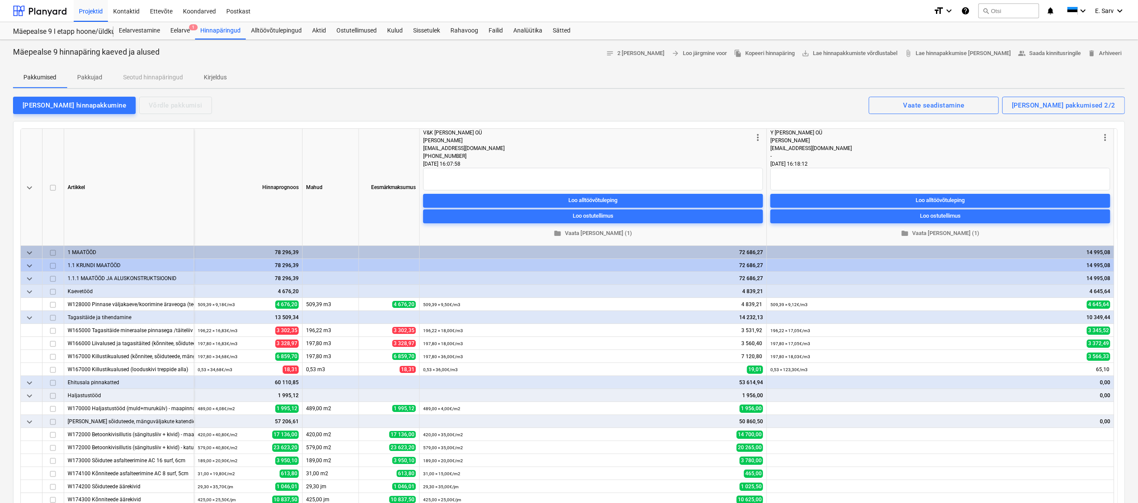 This screenshot has height=503, width=1138. What do you see at coordinates (561, 31) in the screenshot?
I see `a: Sätted` at bounding box center [561, 31].